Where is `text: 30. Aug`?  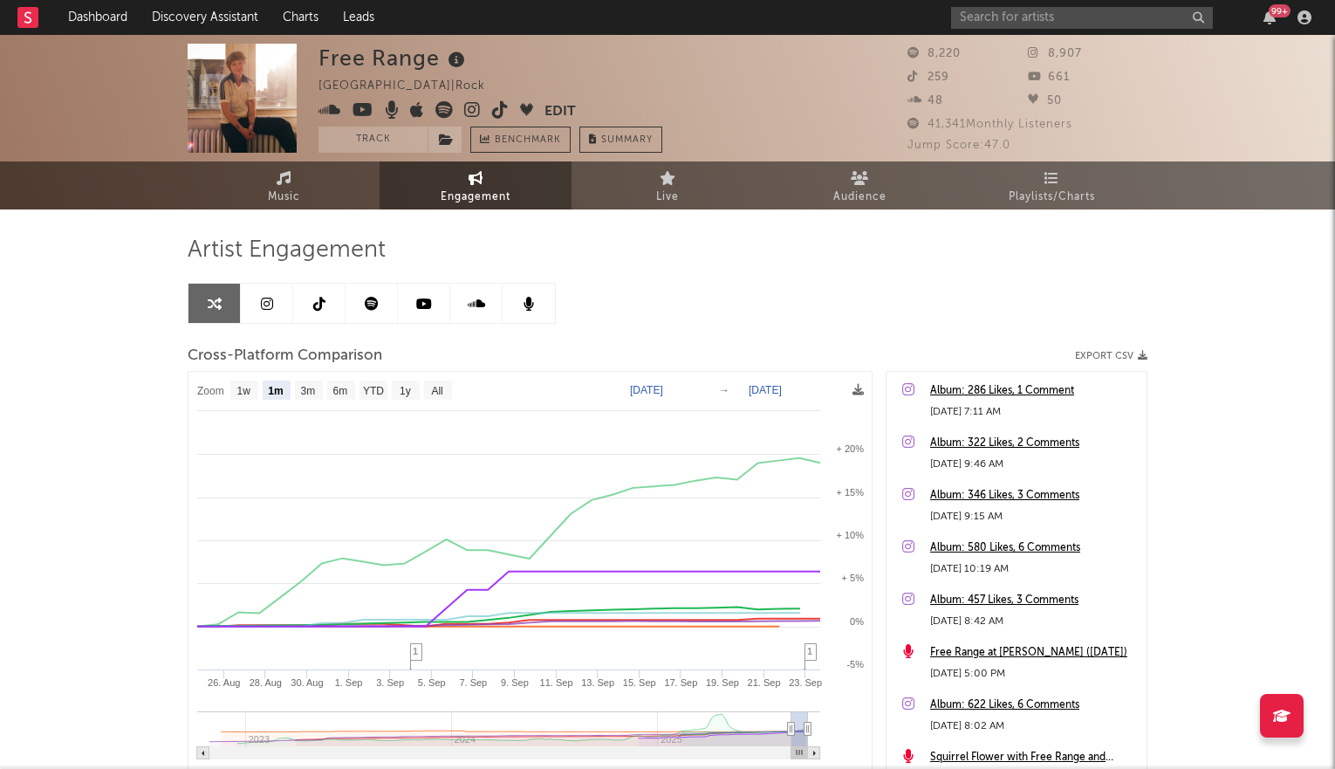 text: 30. Aug is located at coordinates (306, 682).